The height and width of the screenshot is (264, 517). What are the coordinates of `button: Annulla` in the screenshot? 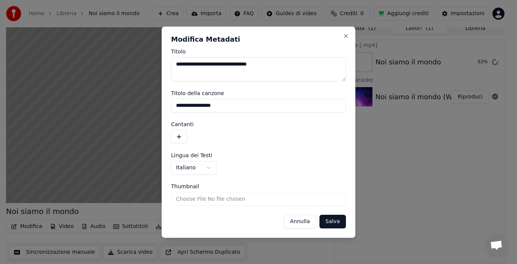 It's located at (300, 221).